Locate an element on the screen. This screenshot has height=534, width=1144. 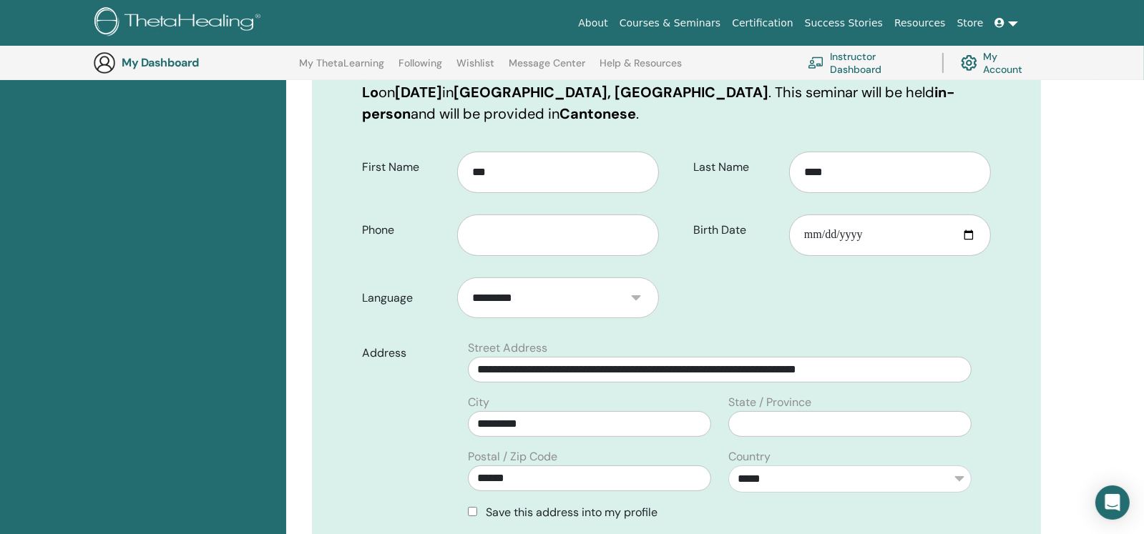
p: You are registering for on in . This seminar will be held and will be provided in . is located at coordinates (676, 92).